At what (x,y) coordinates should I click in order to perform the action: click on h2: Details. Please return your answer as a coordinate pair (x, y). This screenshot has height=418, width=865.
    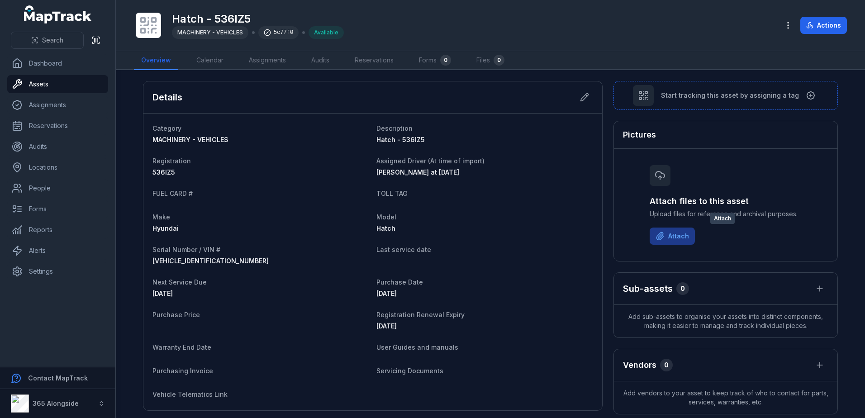
    Looking at the image, I should click on (167, 97).